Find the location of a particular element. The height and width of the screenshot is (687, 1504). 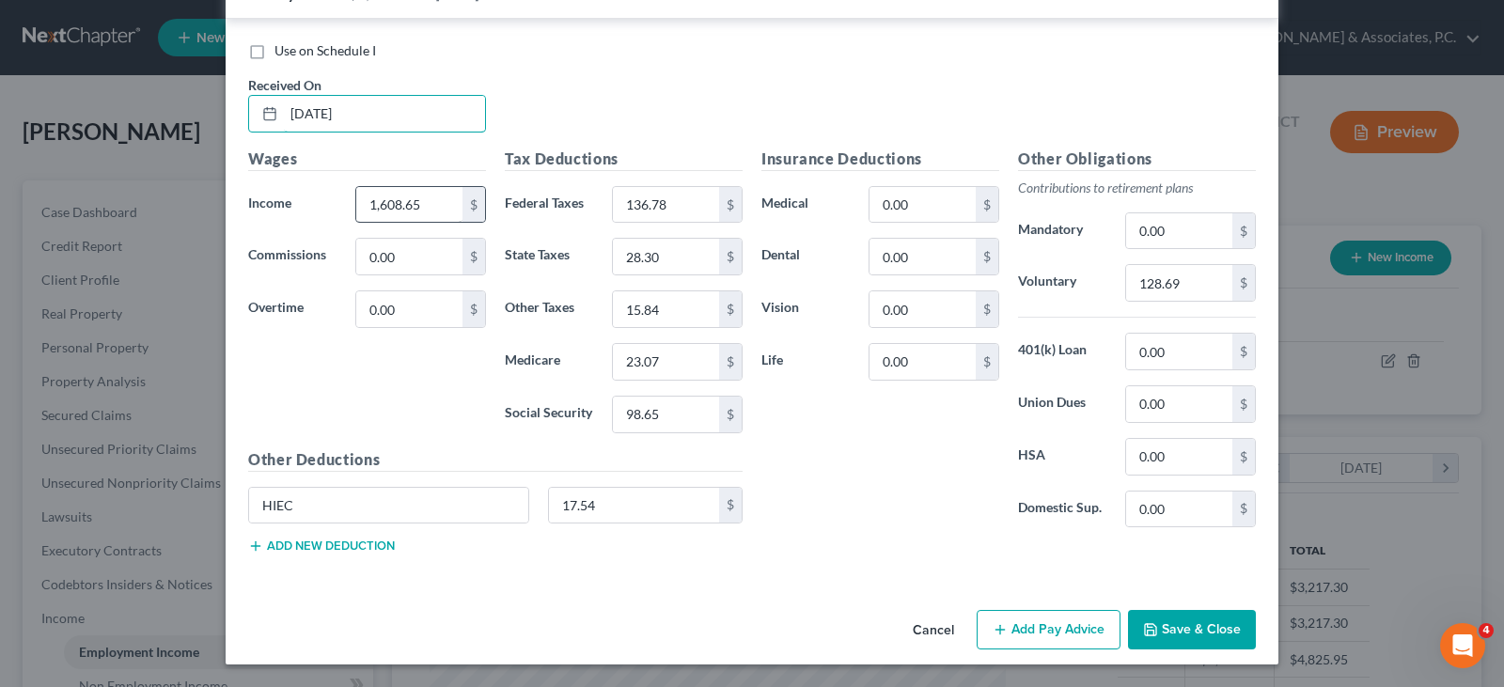

span: Income is located at coordinates (270, 202).